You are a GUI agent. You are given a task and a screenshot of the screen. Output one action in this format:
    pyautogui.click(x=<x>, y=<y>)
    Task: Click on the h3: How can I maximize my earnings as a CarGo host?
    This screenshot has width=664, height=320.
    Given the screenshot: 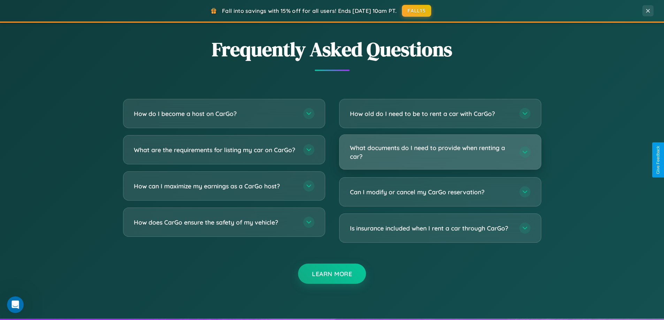 What is the action you would take?
    pyautogui.click(x=215, y=186)
    